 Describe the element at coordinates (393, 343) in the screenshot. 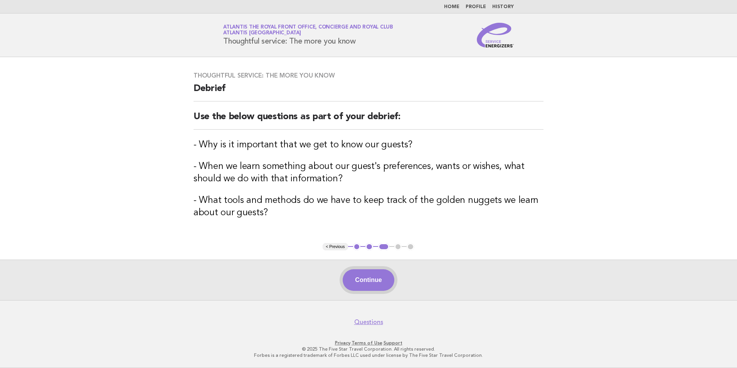

I see `a: Support` at that location.